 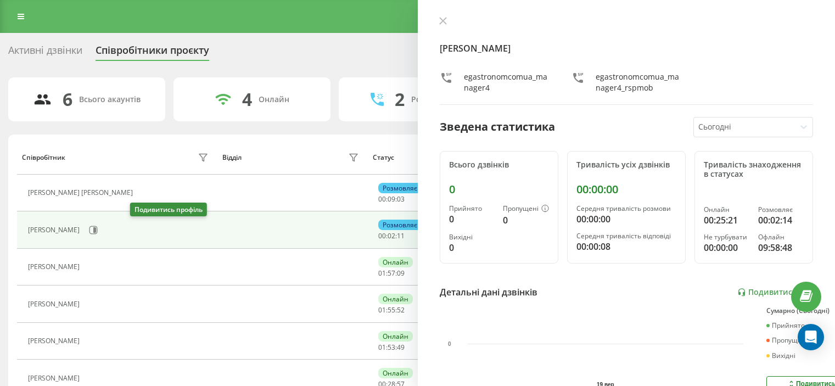 I want to click on div: Статус, so click(x=383, y=158).